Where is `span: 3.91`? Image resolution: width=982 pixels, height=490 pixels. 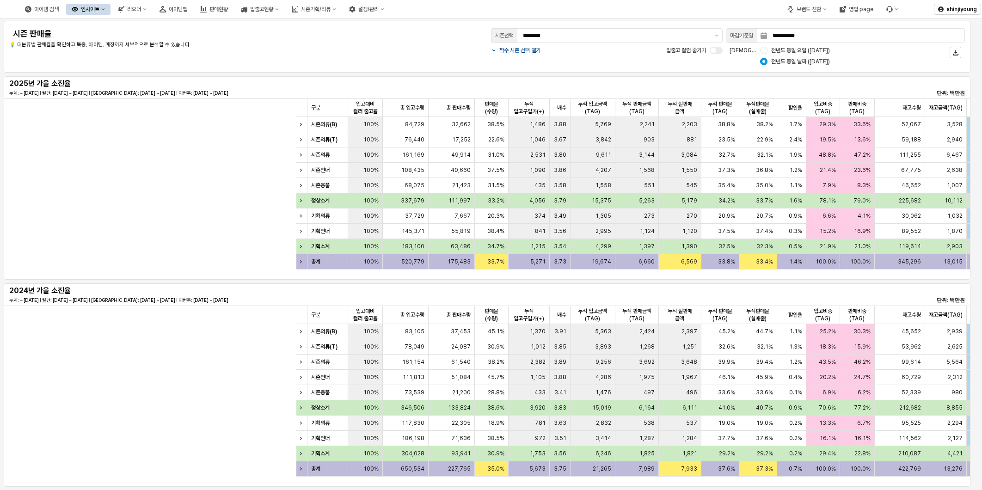 span: 3.91 is located at coordinates (560, 331).